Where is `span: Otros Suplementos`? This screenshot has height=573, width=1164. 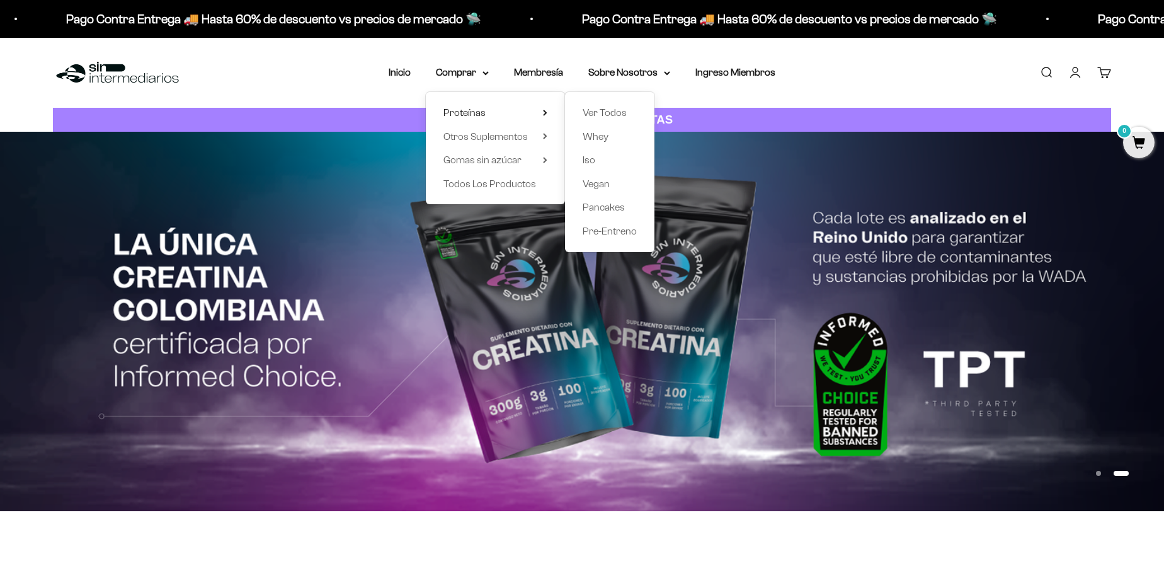 span: Otros Suplementos is located at coordinates (486, 136).